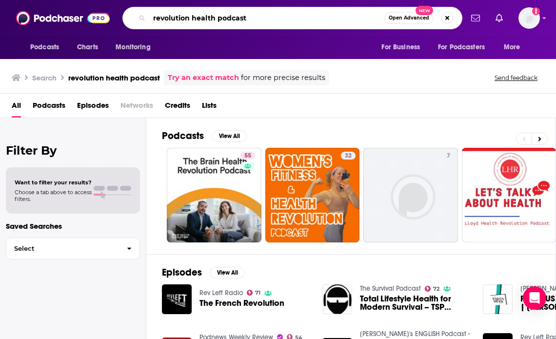 The width and height of the screenshot is (556, 339). I want to click on span: Monitoring, so click(133, 47).